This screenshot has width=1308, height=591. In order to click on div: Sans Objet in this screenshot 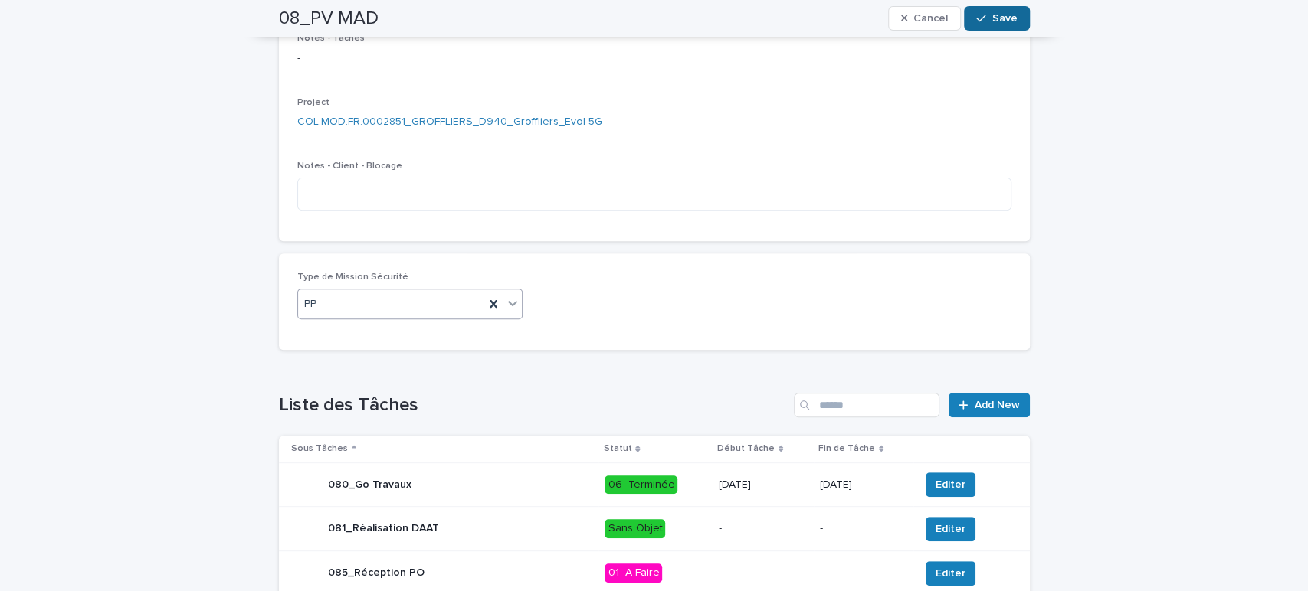, I will do `click(634, 529)`.